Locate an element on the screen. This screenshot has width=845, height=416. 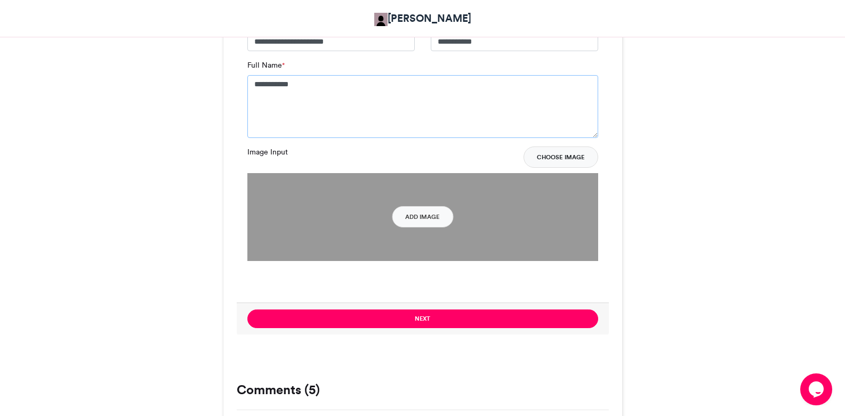
button: Add Image is located at coordinates (422, 217).